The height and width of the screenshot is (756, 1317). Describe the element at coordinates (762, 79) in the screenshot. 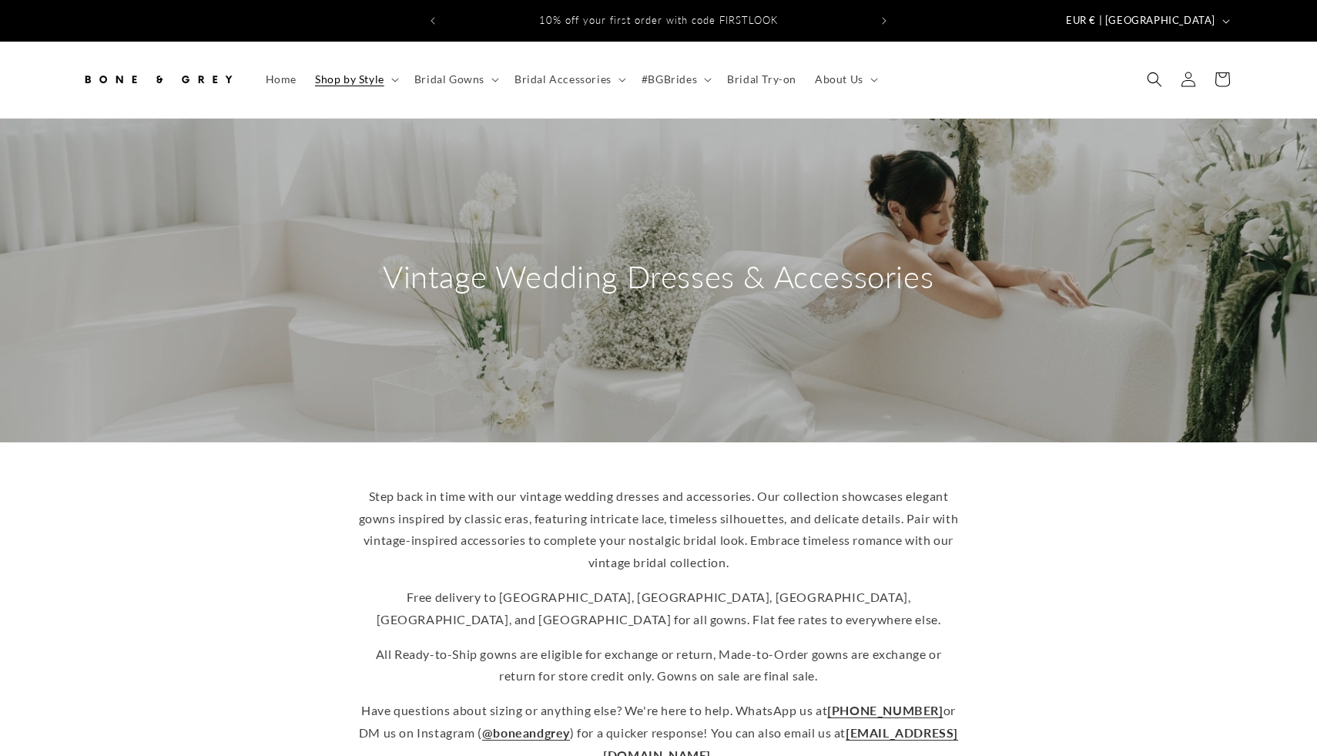

I see `span: Bridal Try-on` at that location.